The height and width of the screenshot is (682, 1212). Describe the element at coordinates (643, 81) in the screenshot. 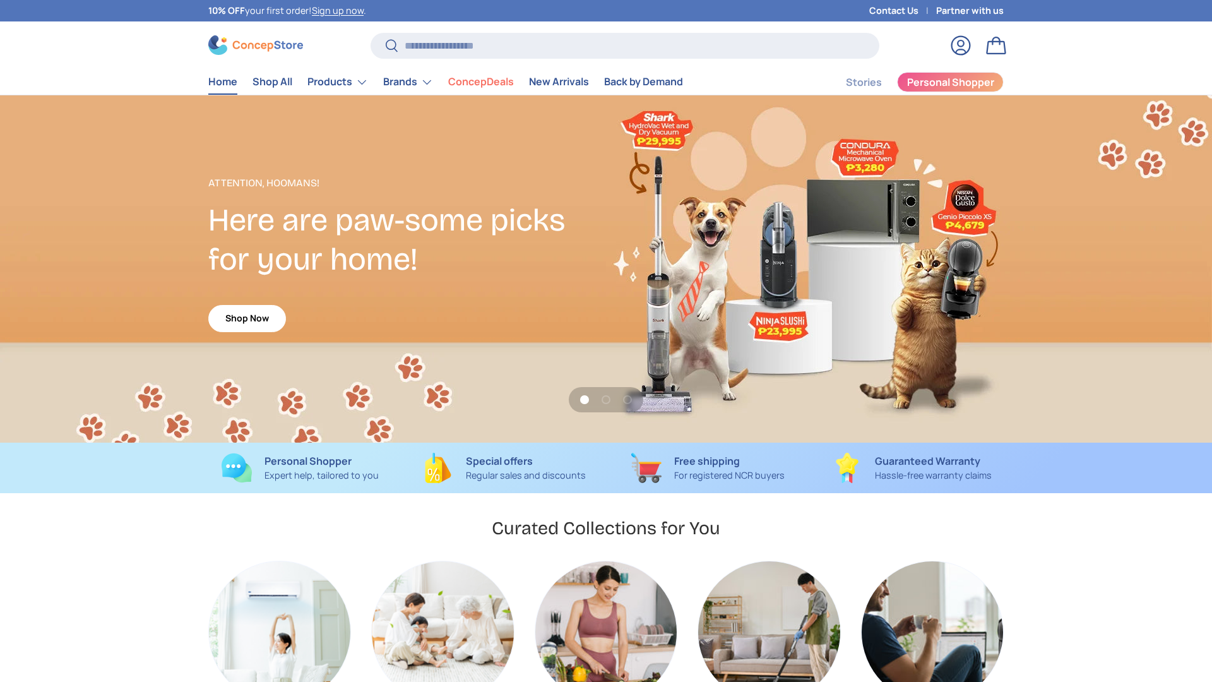

I see `a: Back by Demand` at that location.